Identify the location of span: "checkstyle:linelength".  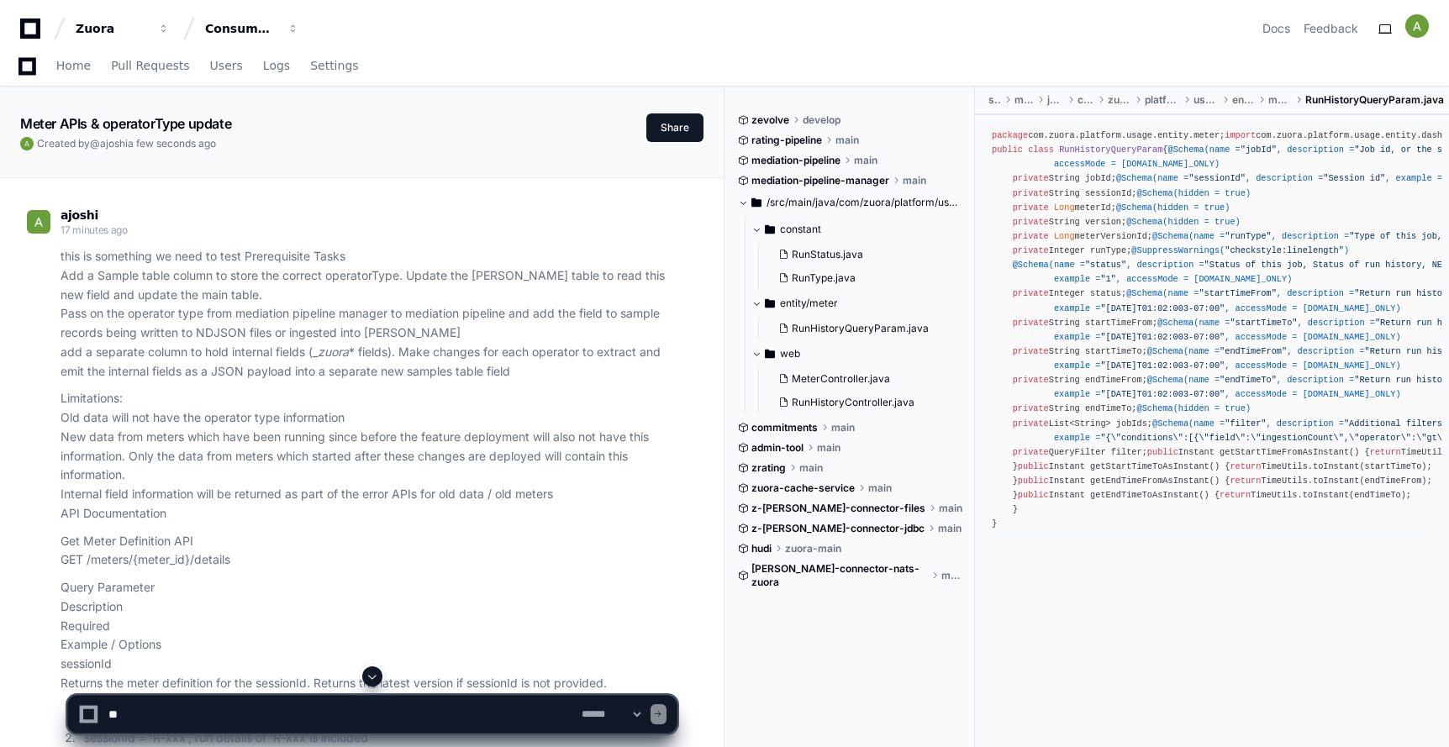
(1285, 251).